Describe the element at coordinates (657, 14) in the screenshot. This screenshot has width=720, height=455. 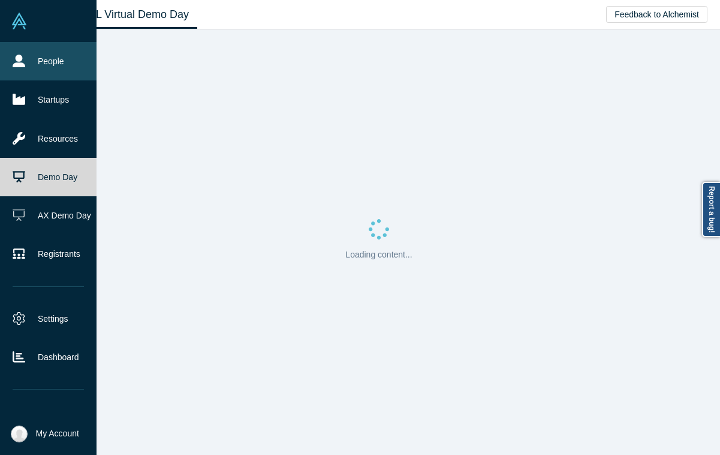
I see `button: Feedback to Alchemist` at that location.